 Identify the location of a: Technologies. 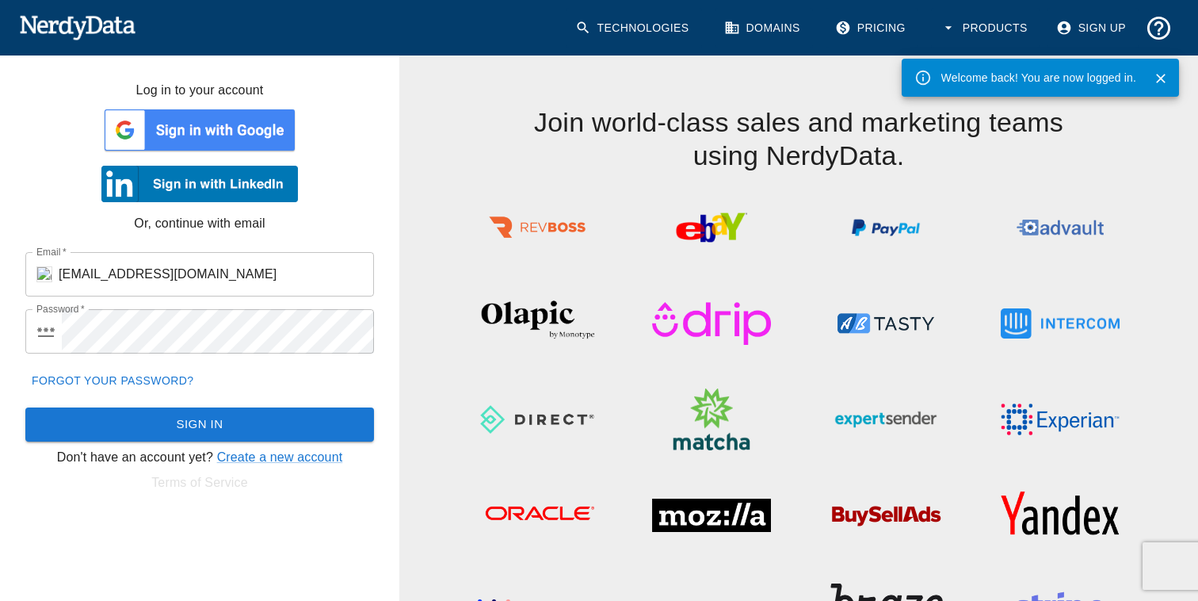
(634, 28).